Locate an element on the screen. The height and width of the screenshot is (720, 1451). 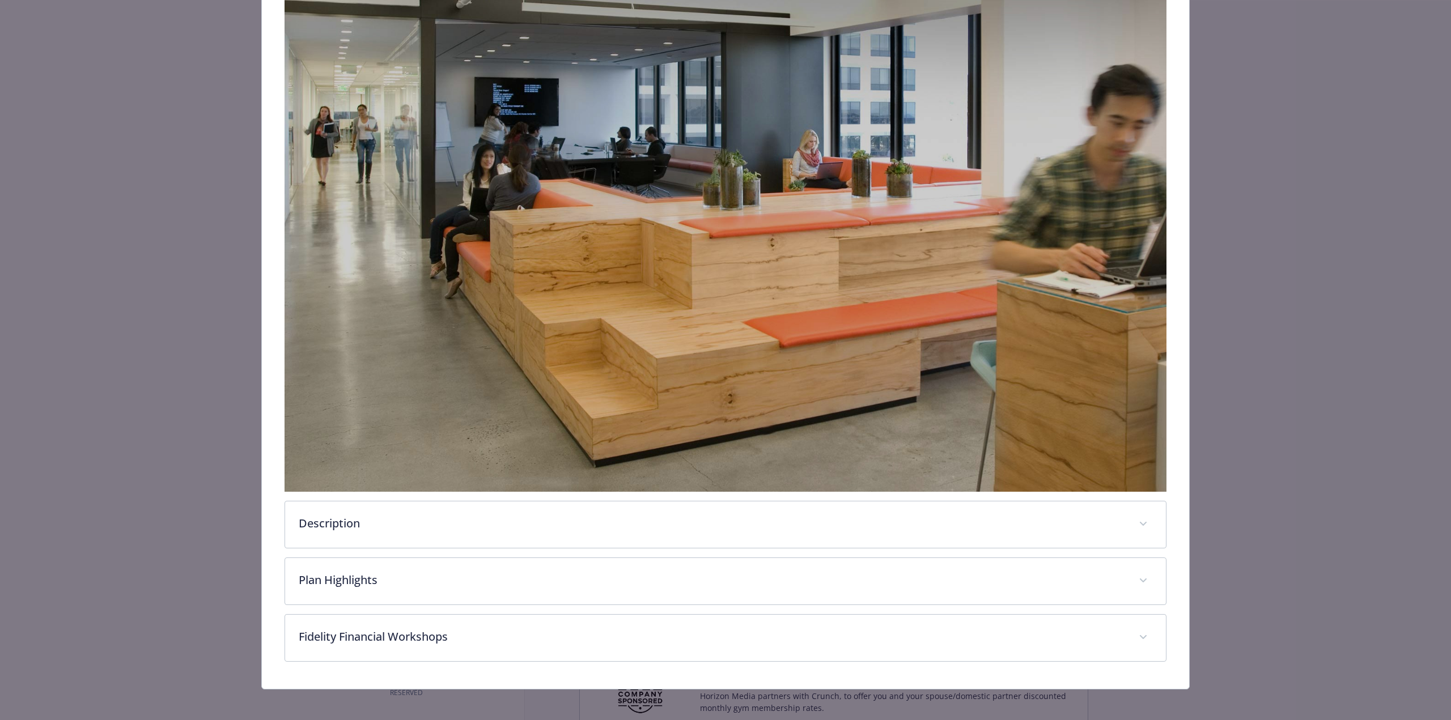
div: Description is located at coordinates (726, 525).